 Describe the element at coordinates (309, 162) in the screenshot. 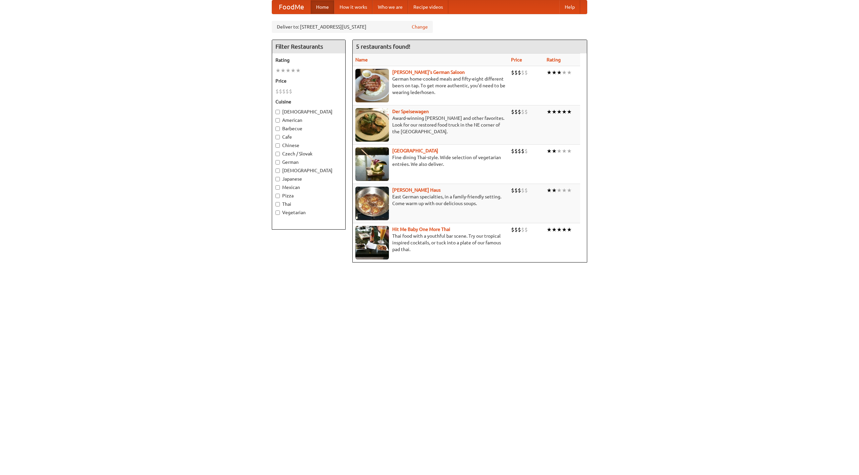

I see `label: German` at that location.